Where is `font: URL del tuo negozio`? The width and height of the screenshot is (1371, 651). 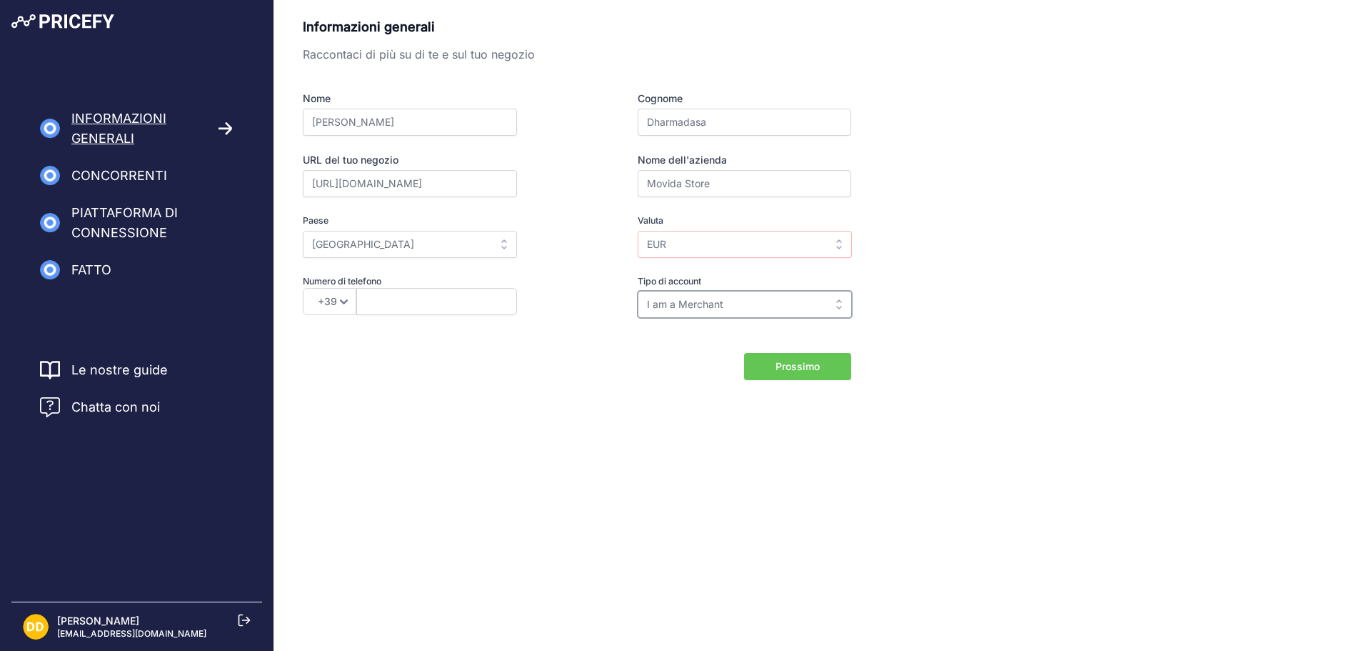 font: URL del tuo negozio is located at coordinates (351, 159).